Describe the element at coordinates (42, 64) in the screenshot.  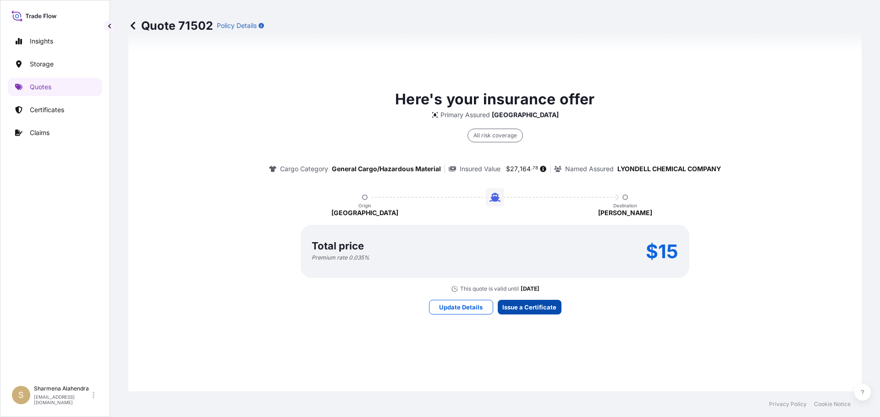
I see `p: Storage` at that location.